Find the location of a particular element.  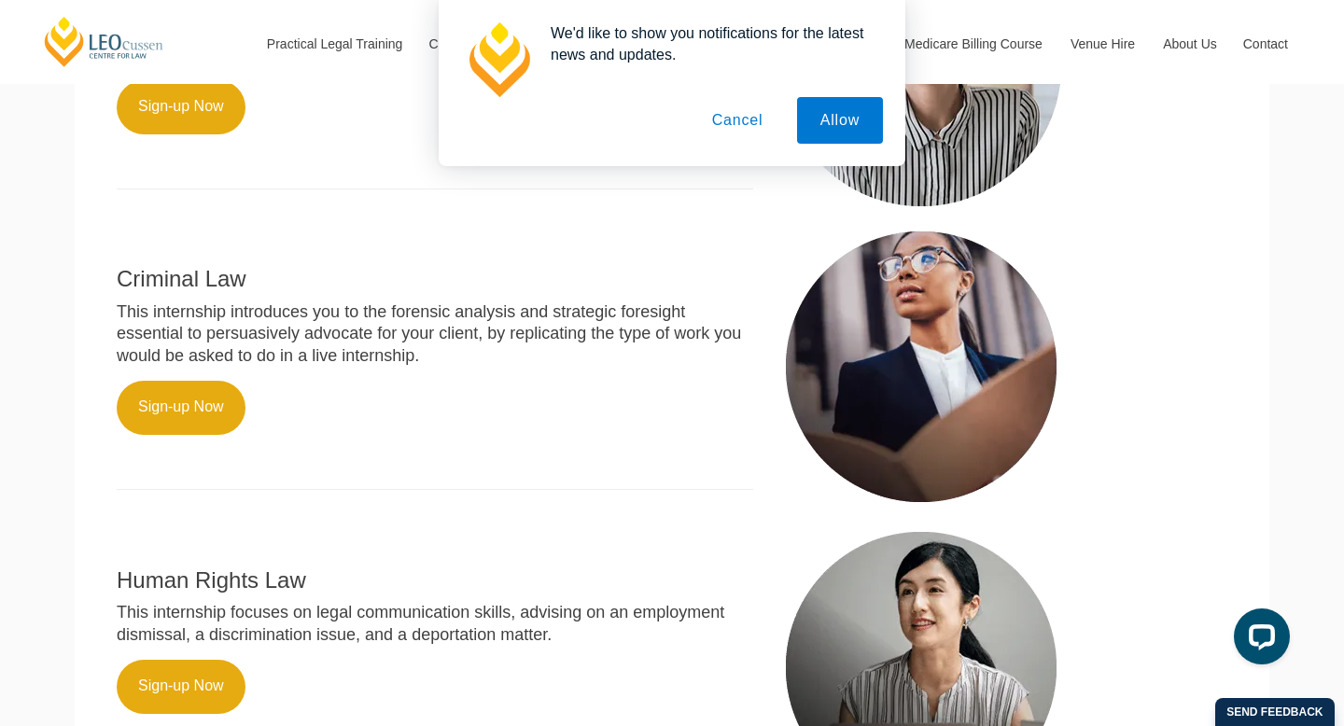

button: Open LiveChat chat widget is located at coordinates (43, 35).